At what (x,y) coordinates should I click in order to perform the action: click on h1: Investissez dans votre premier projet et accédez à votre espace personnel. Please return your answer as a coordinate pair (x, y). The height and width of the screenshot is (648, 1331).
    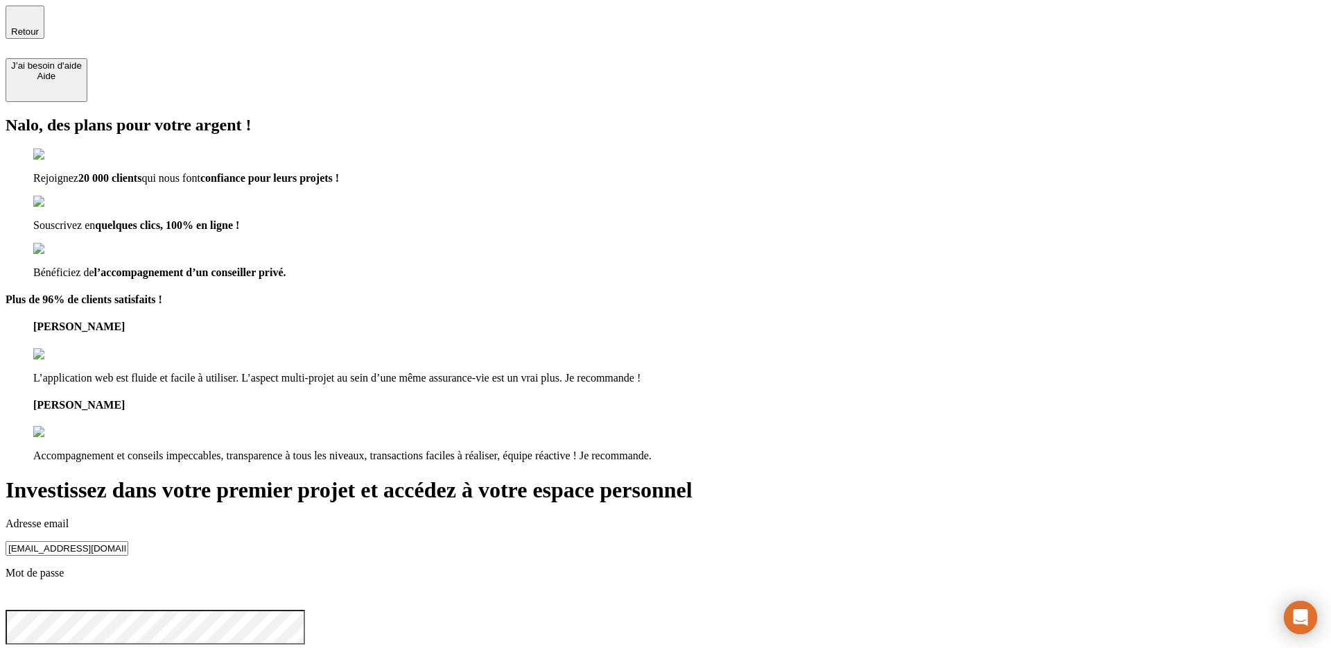
    Looking at the image, I should click on (666, 490).